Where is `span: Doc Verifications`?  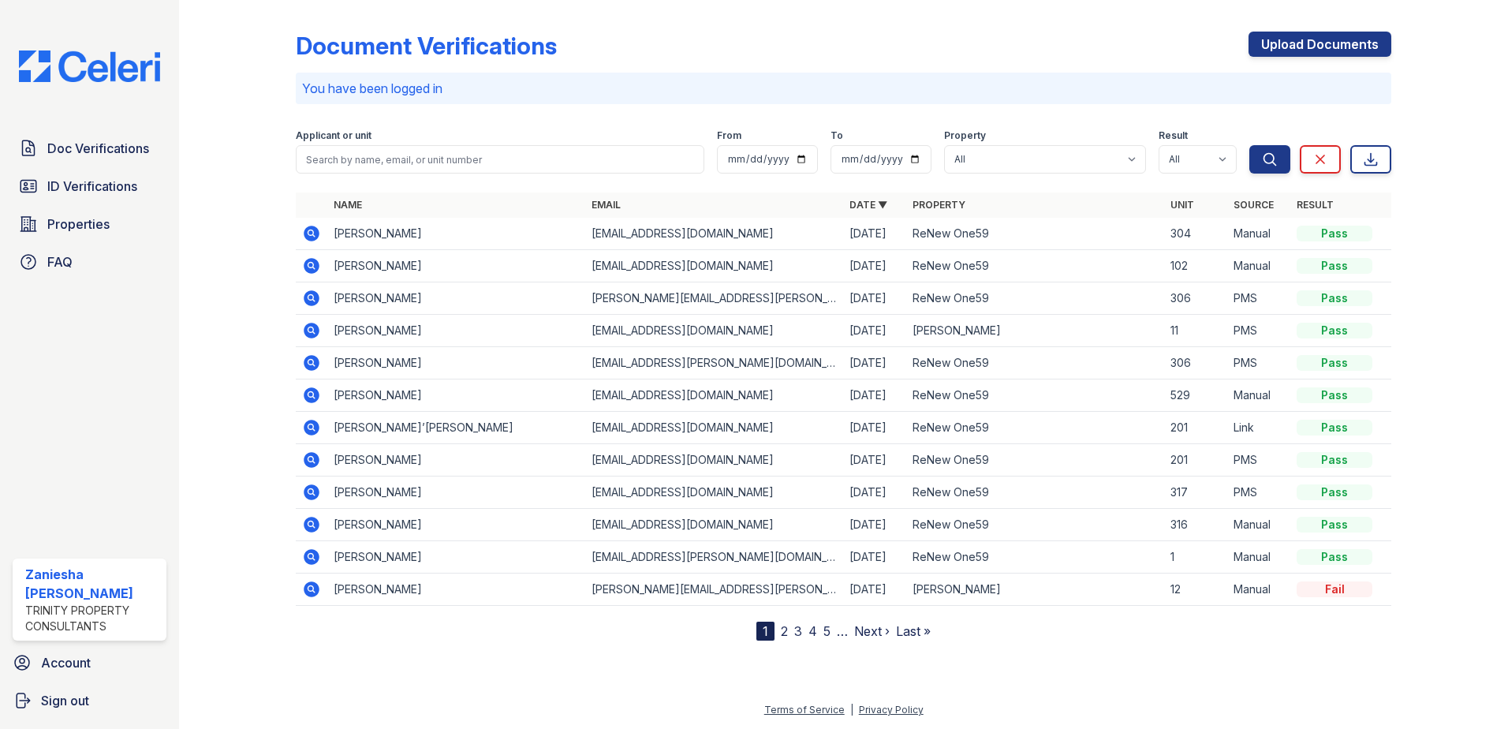 span: Doc Verifications is located at coordinates (98, 148).